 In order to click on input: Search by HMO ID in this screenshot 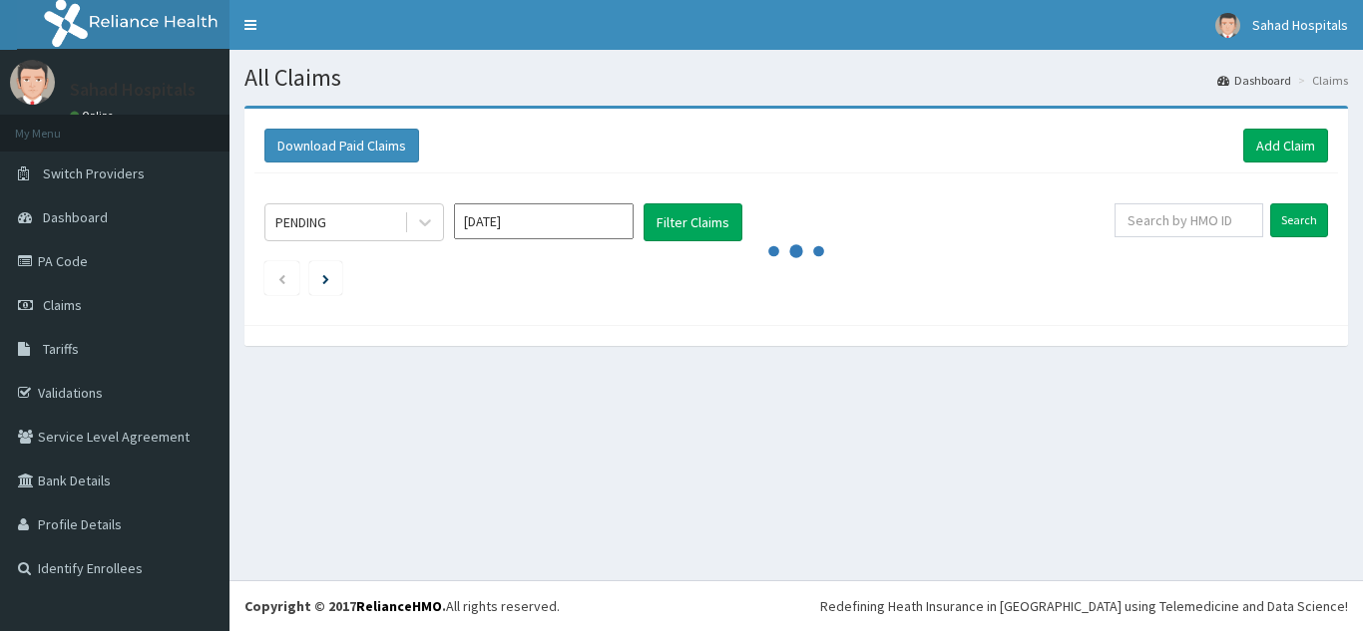, I will do `click(1188, 220)`.